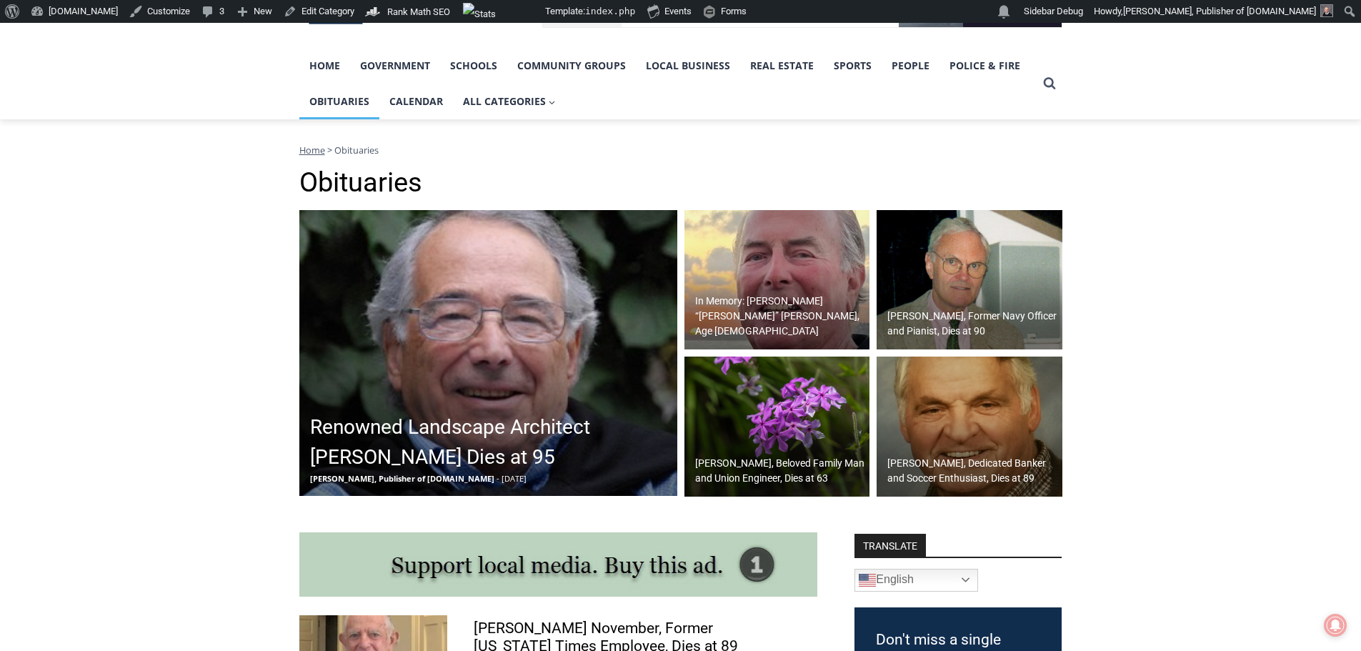 The height and width of the screenshot is (651, 1361). Describe the element at coordinates (852, 66) in the screenshot. I see `a: Sports` at that location.